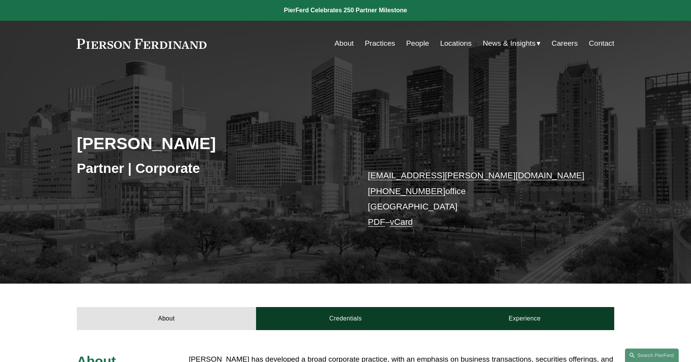 Image resolution: width=691 pixels, height=362 pixels. What do you see at coordinates (376, 222) in the screenshot?
I see `a: PDF` at bounding box center [376, 222].